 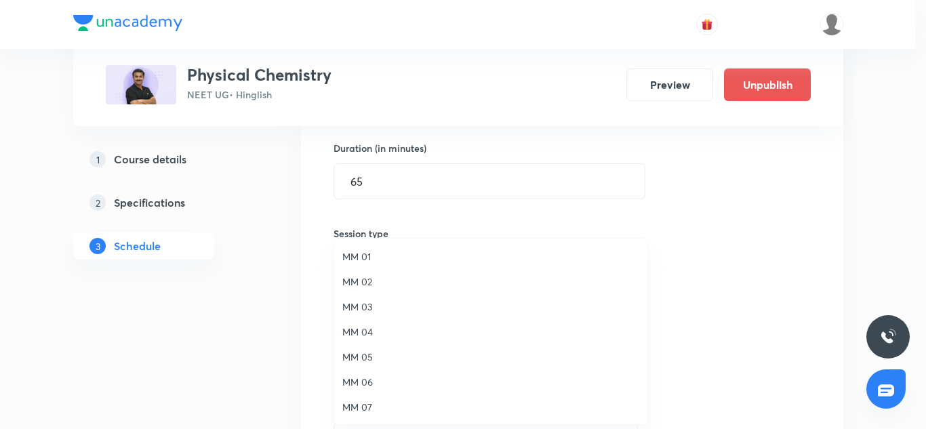 What do you see at coordinates (491, 307) in the screenshot?
I see `span: MM 03` at bounding box center [491, 307].